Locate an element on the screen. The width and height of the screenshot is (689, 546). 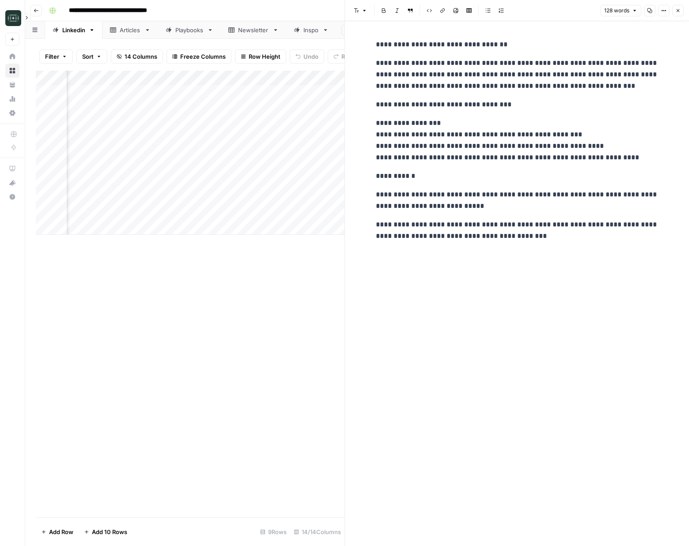
div: Newsletter is located at coordinates (253, 30).